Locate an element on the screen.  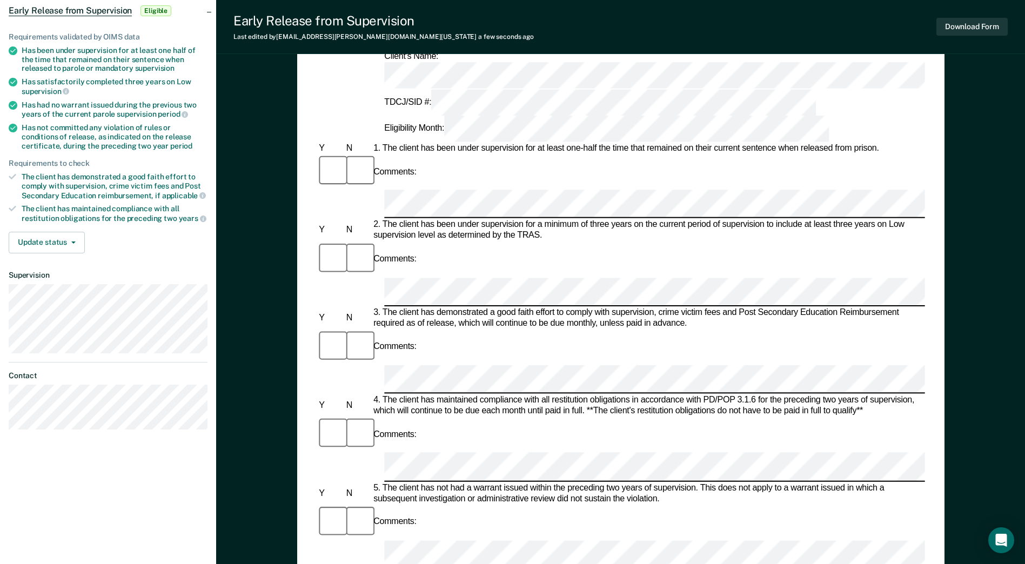
div: Requirements to check is located at coordinates (108, 163).